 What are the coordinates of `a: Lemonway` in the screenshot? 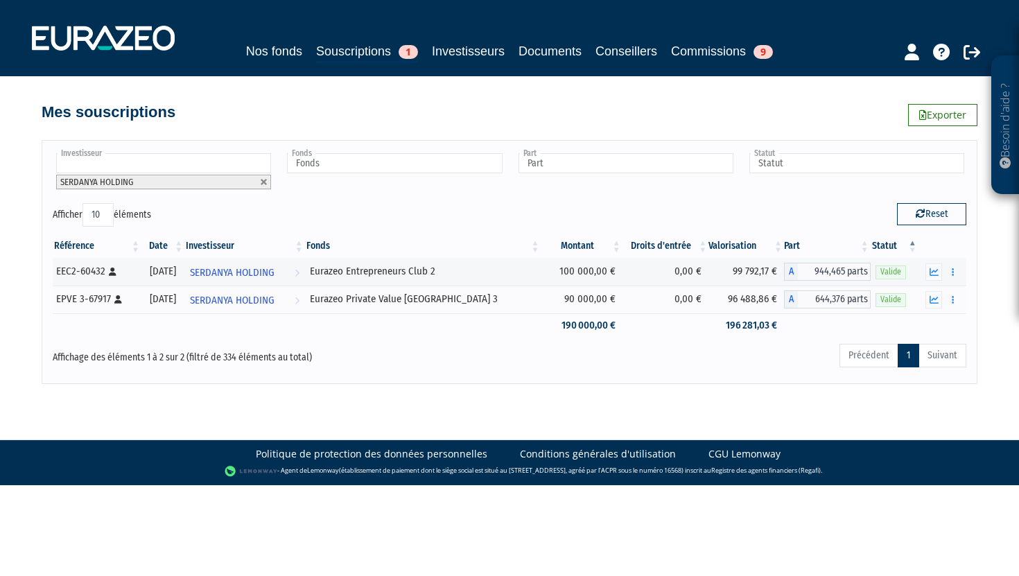 It's located at (323, 470).